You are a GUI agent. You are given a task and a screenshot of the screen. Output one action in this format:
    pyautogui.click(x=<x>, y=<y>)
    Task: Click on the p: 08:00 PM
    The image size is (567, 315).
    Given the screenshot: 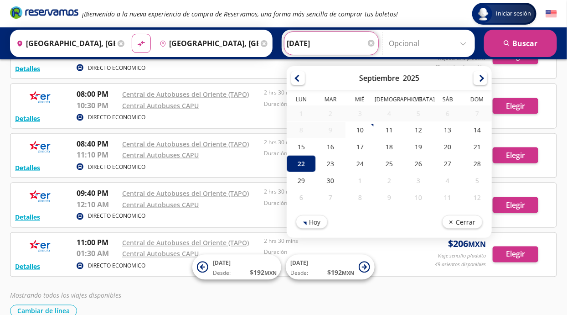 What is the action you would take?
    pyautogui.click(x=97, y=94)
    